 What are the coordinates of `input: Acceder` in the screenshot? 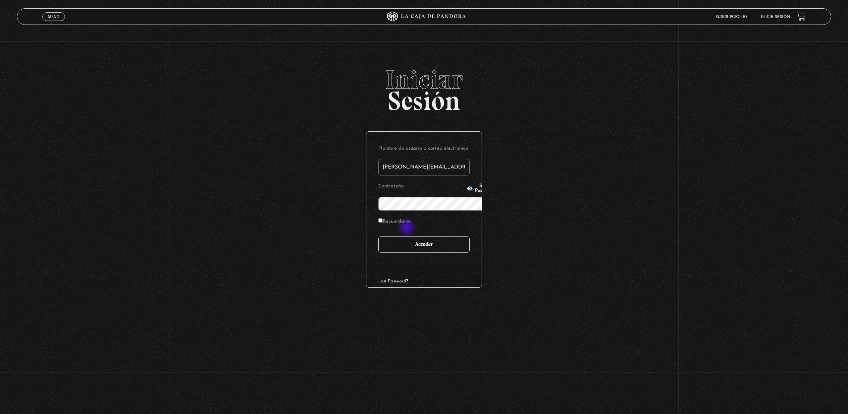 It's located at (424, 244).